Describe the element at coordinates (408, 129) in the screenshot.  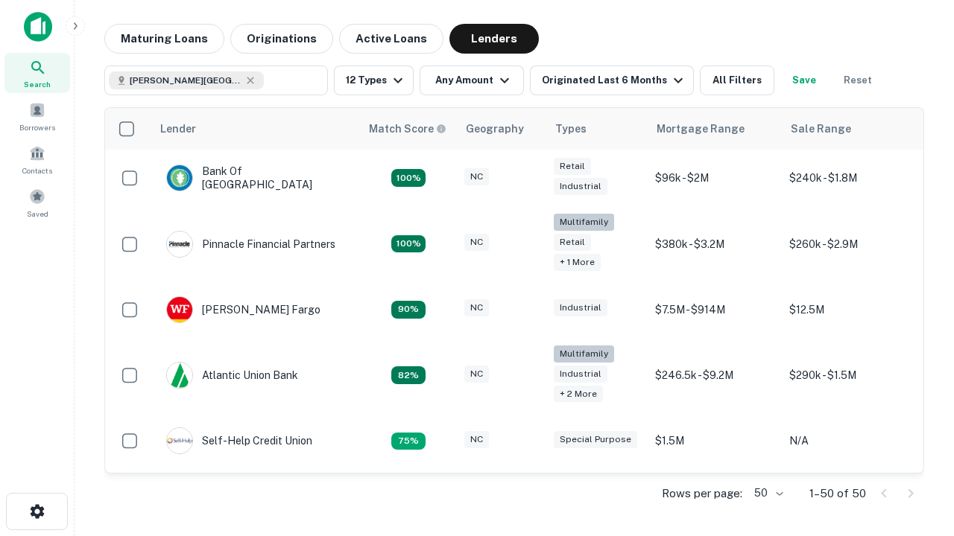
I see `th: Capitalize uses an advanced AI algorithm to match your search with the best lender. The match sco...` at that location.